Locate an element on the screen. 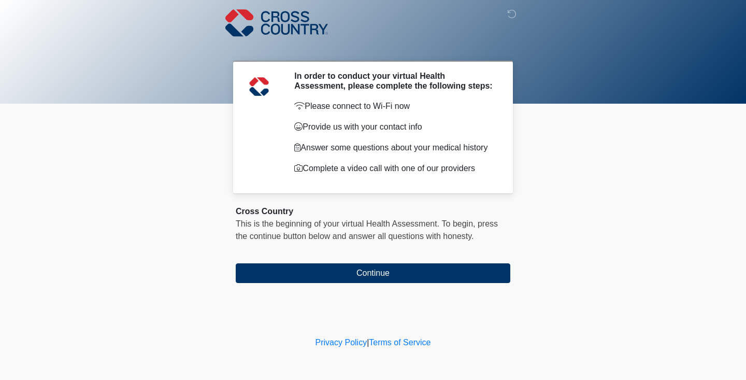 This screenshot has height=380, width=746. h2: In order to conduct your virtual Health Assessment, please complete the following steps: is located at coordinates (394, 81).